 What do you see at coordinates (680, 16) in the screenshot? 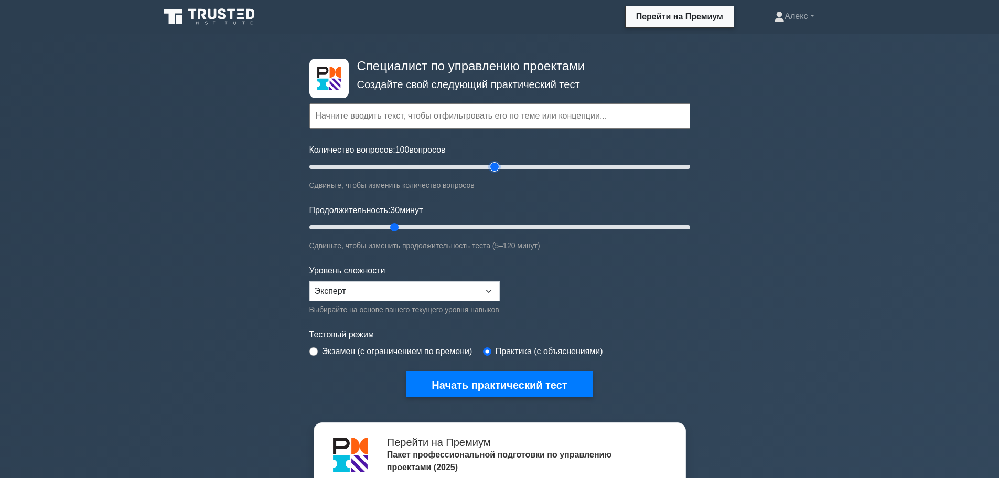
I see `font: Перейти на Премиум` at bounding box center [680, 16].